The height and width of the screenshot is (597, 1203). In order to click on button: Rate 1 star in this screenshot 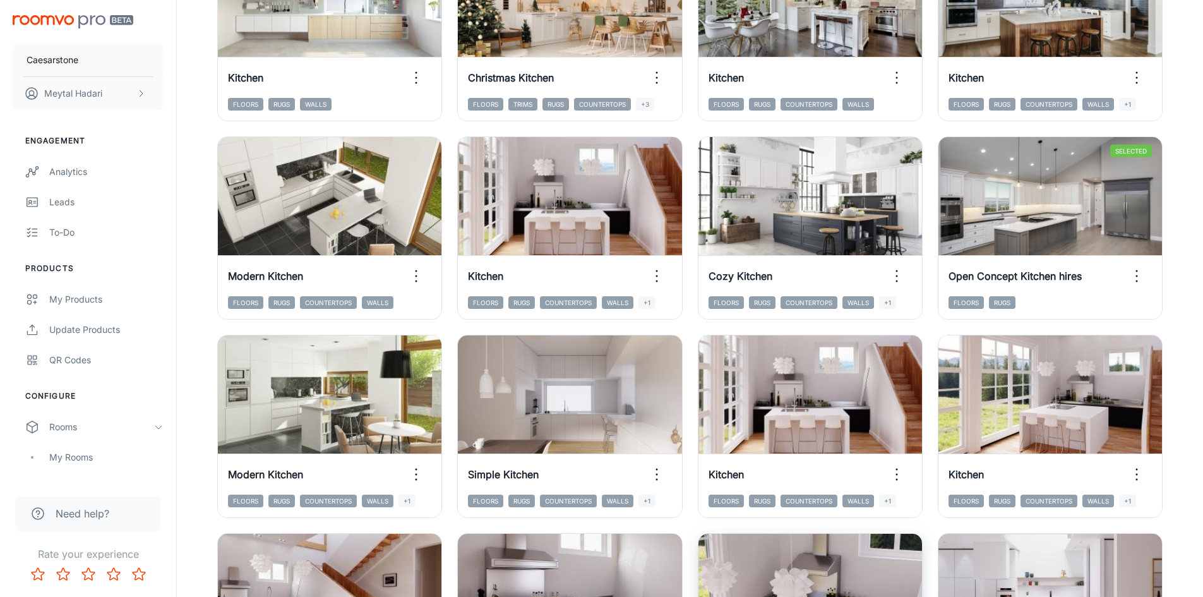, I will do `click(38, 574)`.